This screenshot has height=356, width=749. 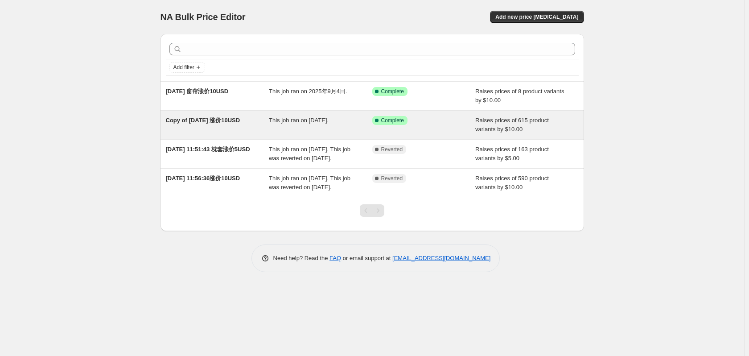 I want to click on span: Raises prices of 163 product variants by $5.00, so click(x=512, y=153).